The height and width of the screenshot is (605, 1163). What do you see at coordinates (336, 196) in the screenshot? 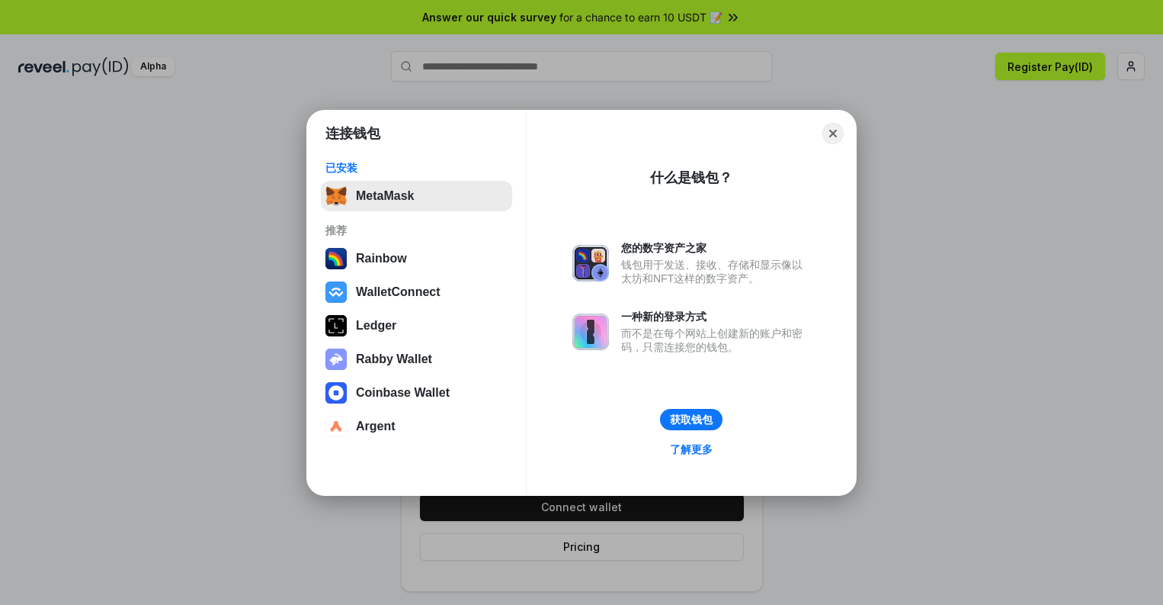
I see `img: svg+xml,%3Csvg%20fill%3D%22none%22%20height%3D%2233%22%20viewBox%3D%220%200%2035%2033%22%20width%...` at bounding box center [336, 196].